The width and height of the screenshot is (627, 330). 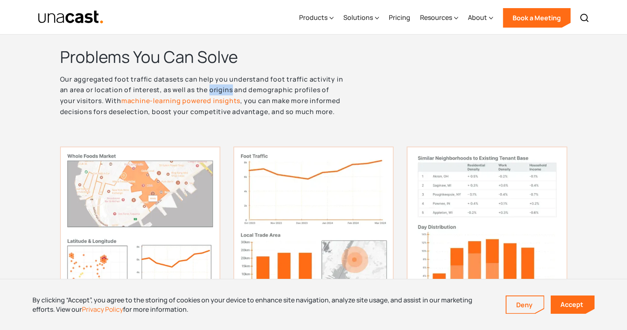 What do you see at coordinates (71, 17) in the screenshot?
I see `img: Unacast text logo` at bounding box center [71, 17].